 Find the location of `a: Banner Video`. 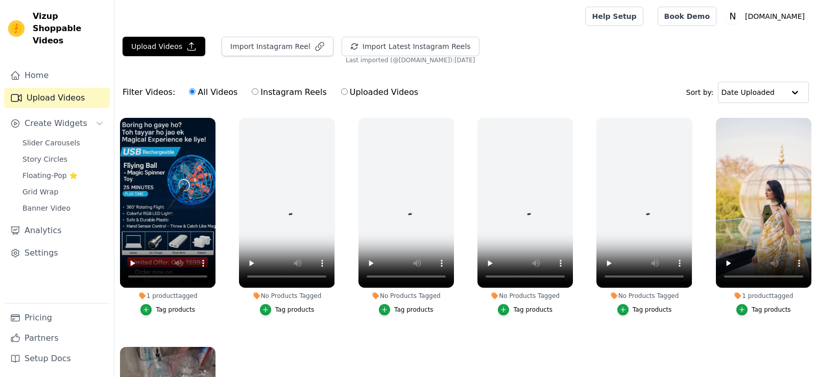

a: Banner Video is located at coordinates (63, 208).